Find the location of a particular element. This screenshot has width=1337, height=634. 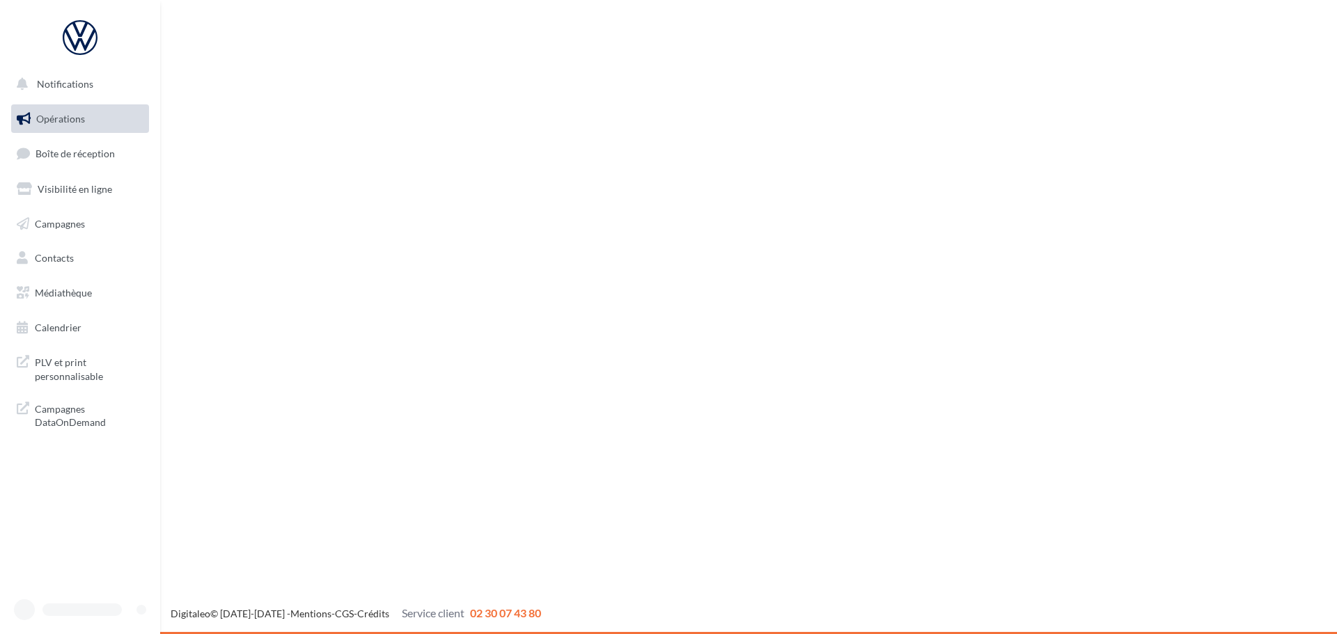

a: Mentions is located at coordinates (311, 613).